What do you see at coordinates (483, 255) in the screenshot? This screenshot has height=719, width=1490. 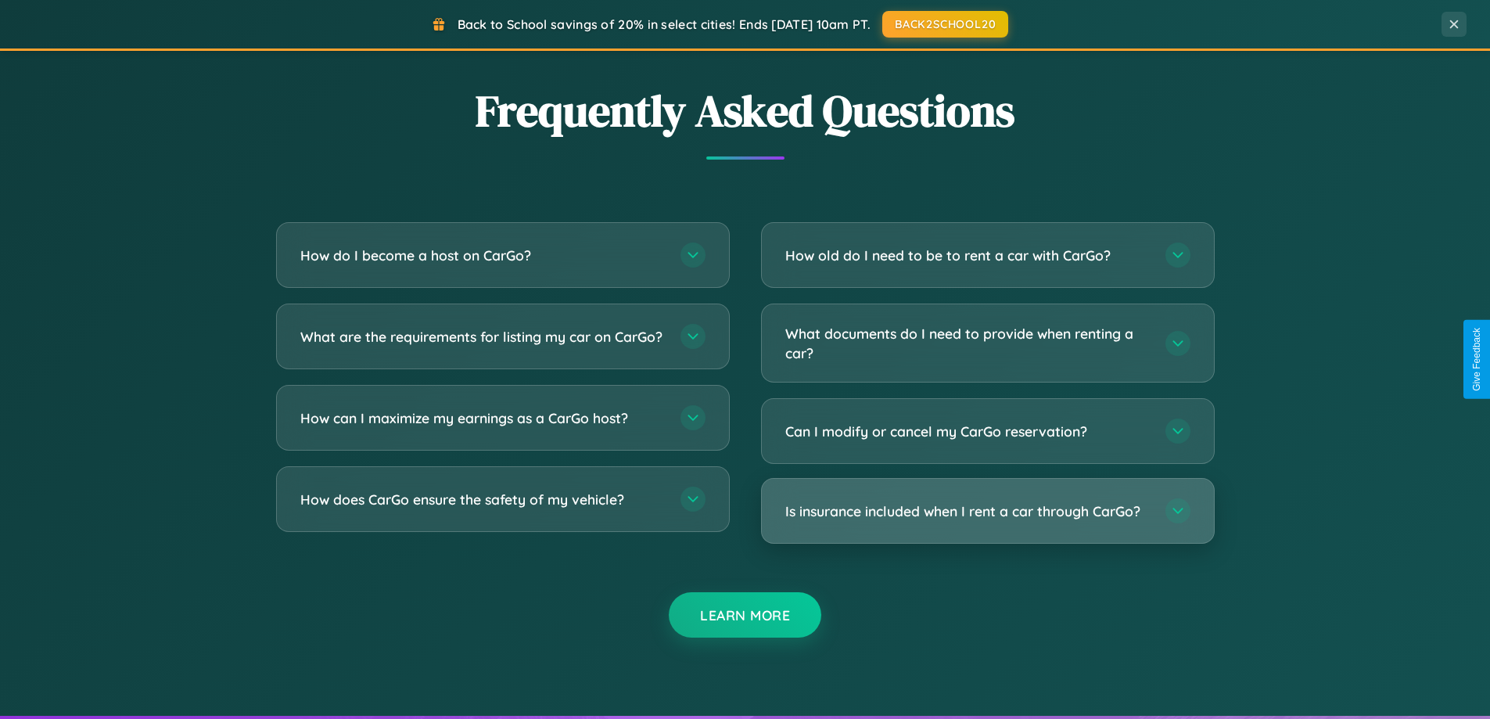 I see `h3: How do I become a host on CarGo?` at bounding box center [483, 255].